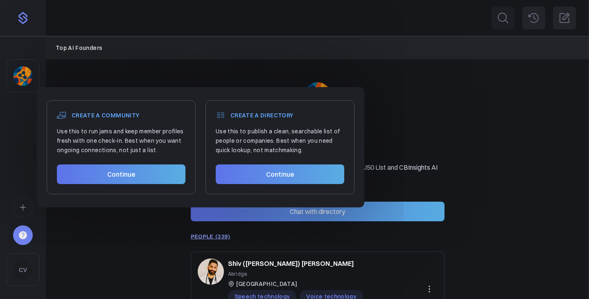 Image resolution: width=589 pixels, height=299 pixels. What do you see at coordinates (211, 272) in the screenshot?
I see `img: 1ab63f84466a4d822e35065e8d36b20ebc78653d.jpg` at bounding box center [211, 272].